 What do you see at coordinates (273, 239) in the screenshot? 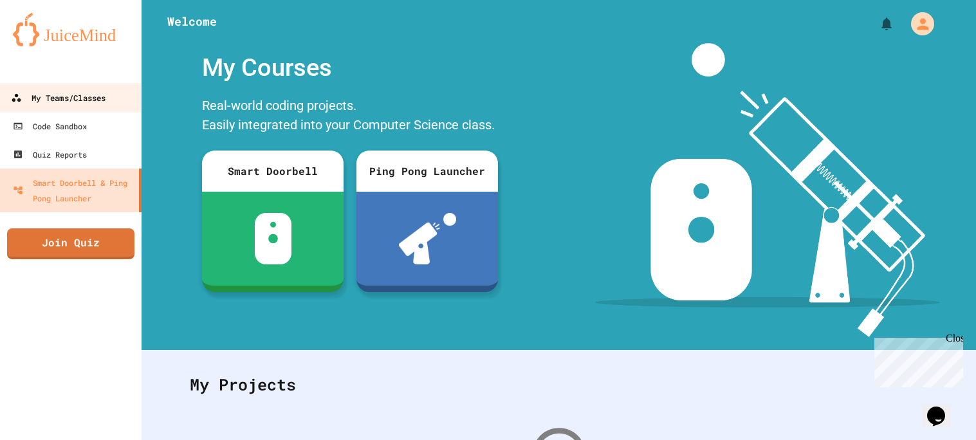
I see `img: sdb-white.svg` at bounding box center [273, 239].